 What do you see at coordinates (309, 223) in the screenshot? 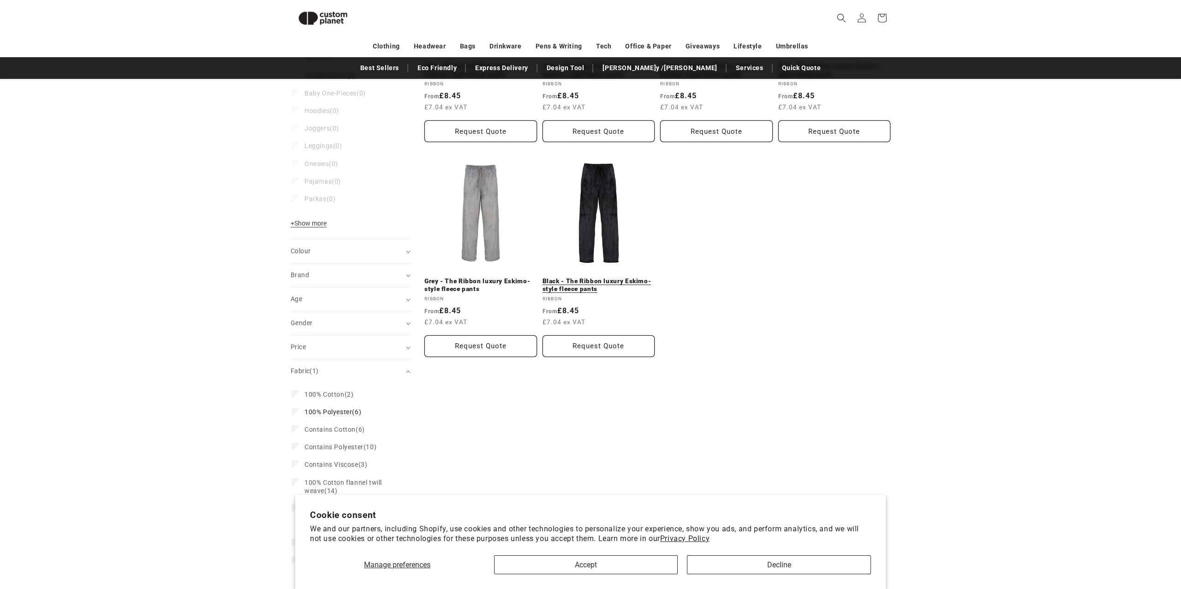
I see `span: Show more` at bounding box center [309, 223].